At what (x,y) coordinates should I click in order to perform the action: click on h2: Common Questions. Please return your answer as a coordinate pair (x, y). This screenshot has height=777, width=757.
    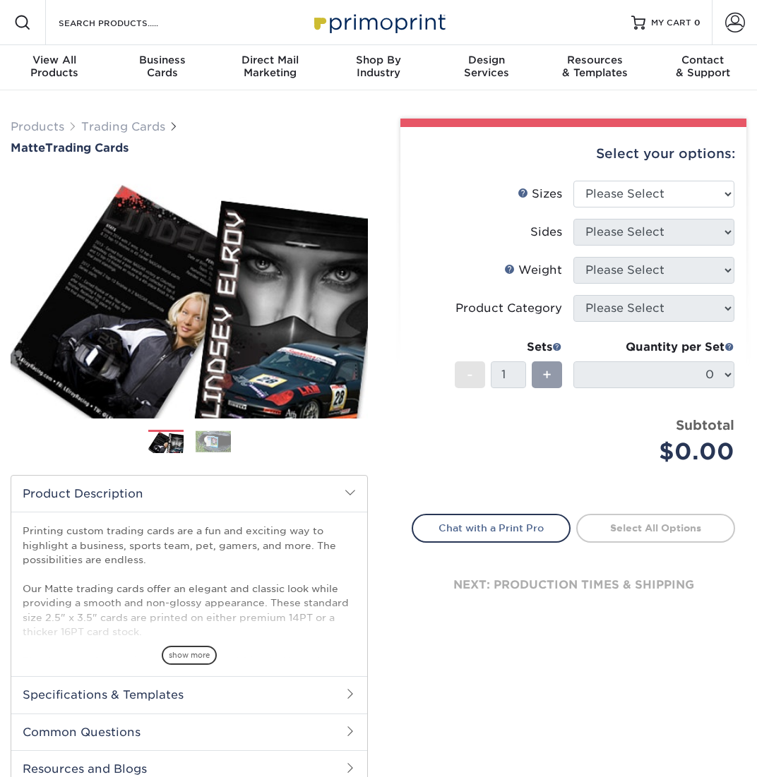
    Looking at the image, I should click on (189, 732).